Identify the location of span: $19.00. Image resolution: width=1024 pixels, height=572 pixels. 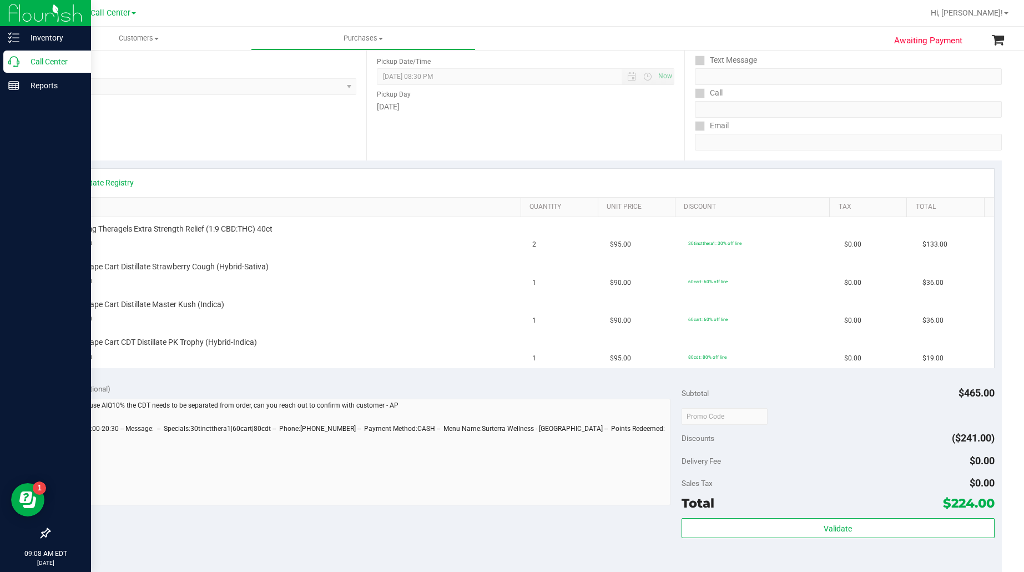
(933, 358).